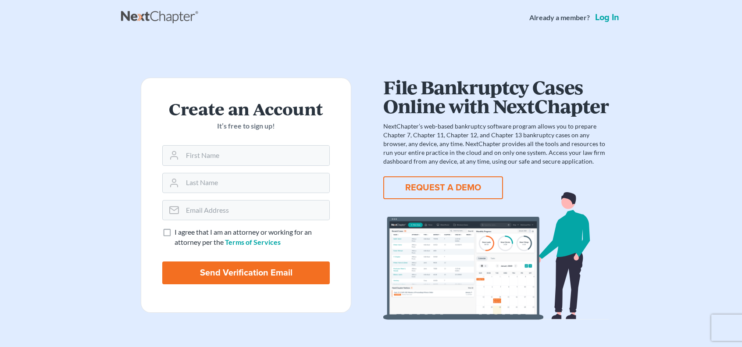 Image resolution: width=742 pixels, height=347 pixels. What do you see at coordinates (607, 18) in the screenshot?
I see `a: Log in` at bounding box center [607, 18].